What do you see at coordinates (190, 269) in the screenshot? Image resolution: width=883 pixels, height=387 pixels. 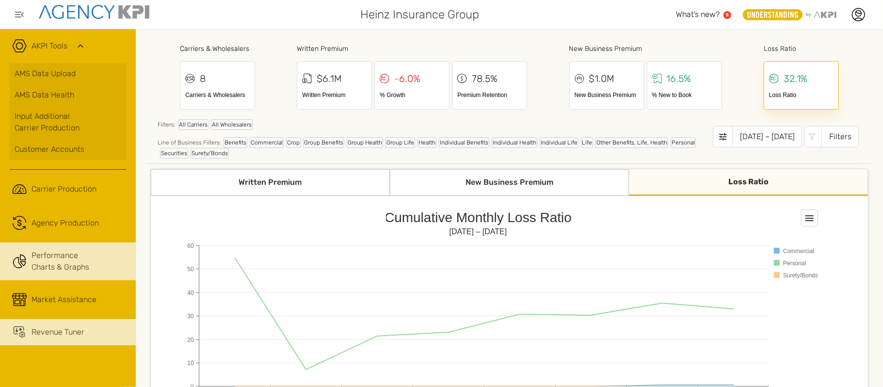 I see `text: 50` at bounding box center [190, 269].